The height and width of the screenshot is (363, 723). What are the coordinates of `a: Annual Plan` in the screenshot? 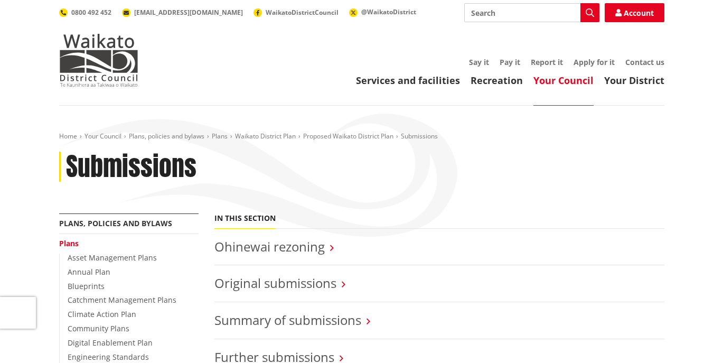 It's located at (89, 271).